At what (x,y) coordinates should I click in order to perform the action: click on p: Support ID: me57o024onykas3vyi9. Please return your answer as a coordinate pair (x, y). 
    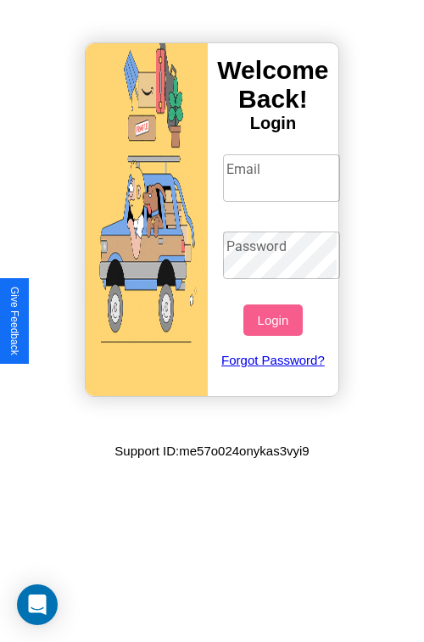
    Looking at the image, I should click on (211, 451).